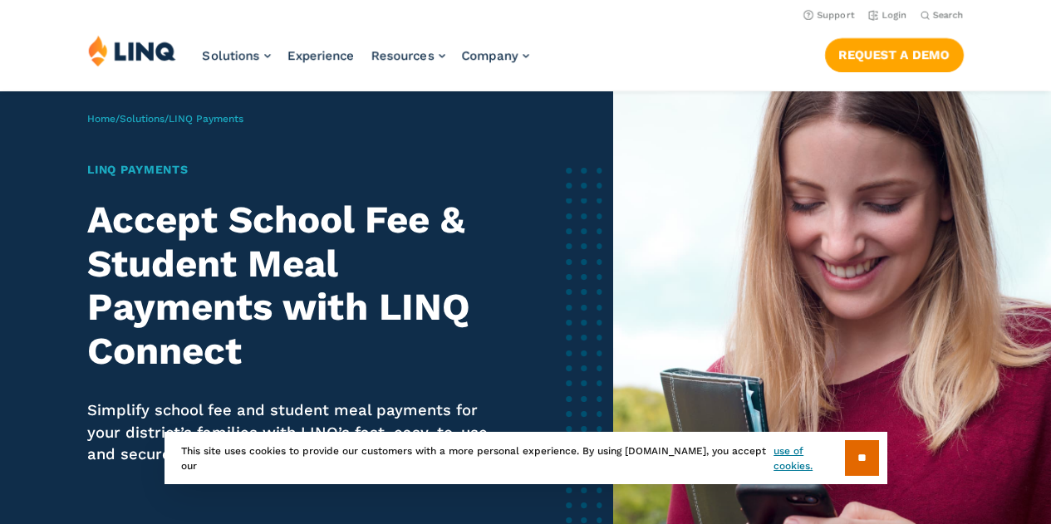  I want to click on span: Company, so click(490, 56).